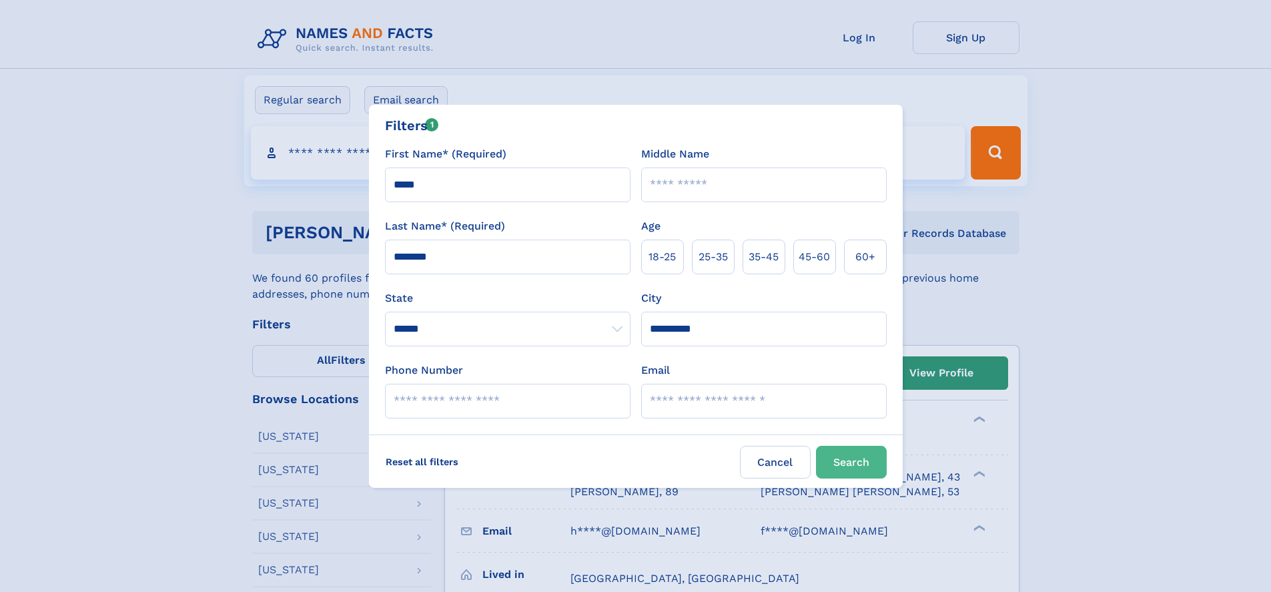  Describe the element at coordinates (675, 154) in the screenshot. I see `label: Middle Name` at that location.